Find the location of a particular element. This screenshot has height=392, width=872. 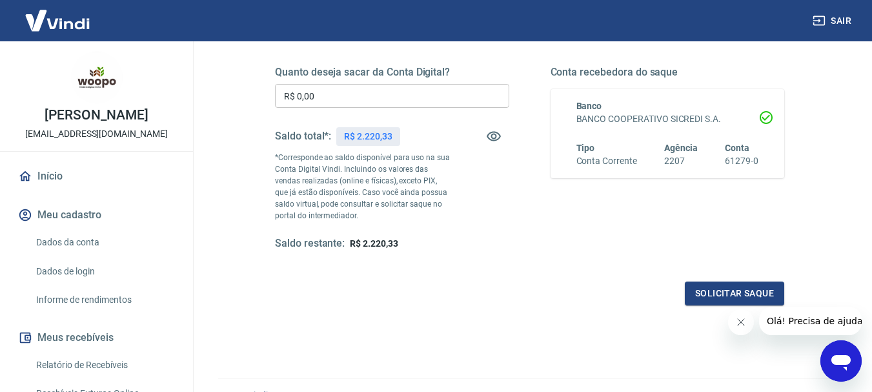

h5: Saldo restante: is located at coordinates (310, 243).